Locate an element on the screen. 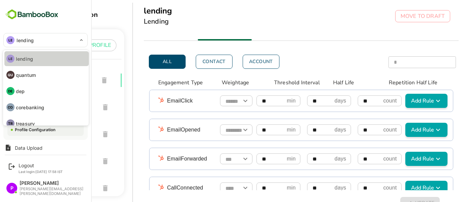 The image size is (461, 202). span: dep is located at coordinates (39, 134).